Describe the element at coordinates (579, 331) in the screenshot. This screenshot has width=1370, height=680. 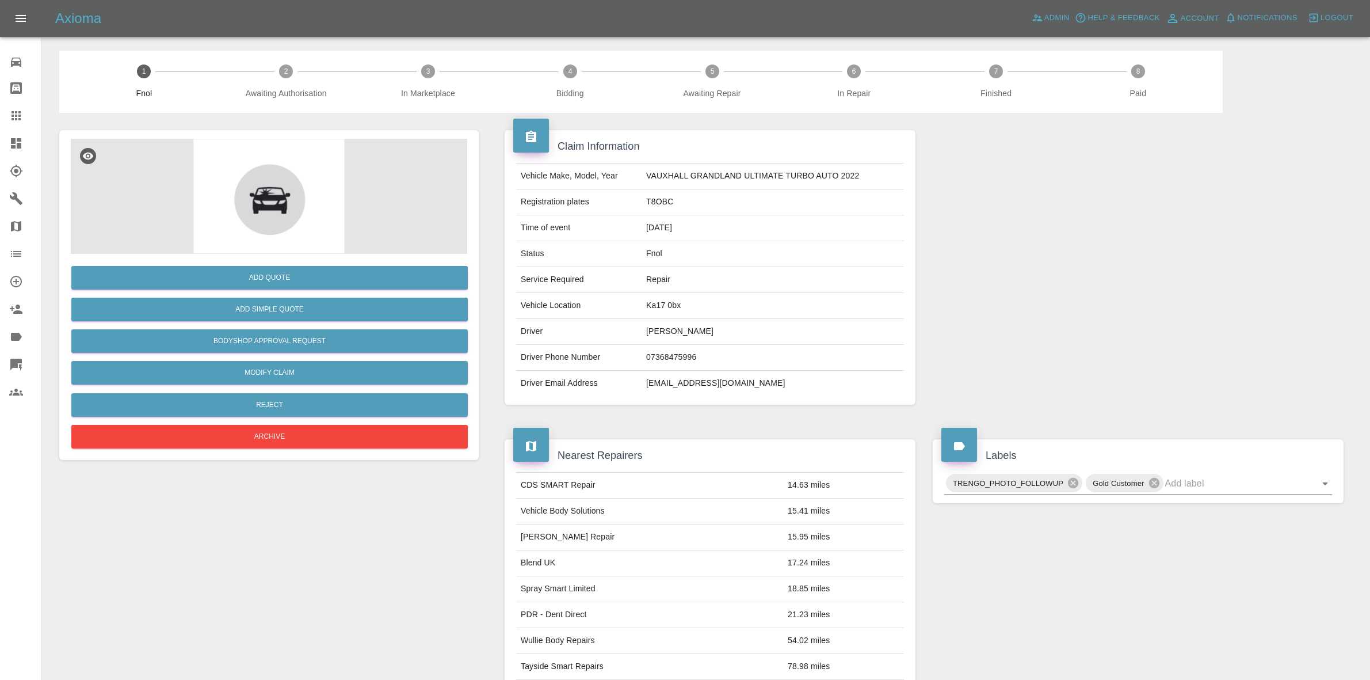
I see `td: Driver` at that location.